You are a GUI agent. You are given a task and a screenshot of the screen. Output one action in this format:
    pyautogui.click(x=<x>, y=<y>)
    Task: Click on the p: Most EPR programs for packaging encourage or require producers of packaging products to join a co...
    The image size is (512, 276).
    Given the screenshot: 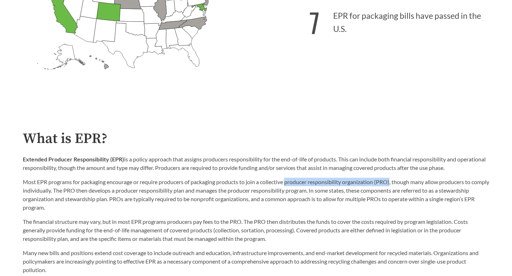 What is the action you would take?
    pyautogui.click(x=256, y=195)
    